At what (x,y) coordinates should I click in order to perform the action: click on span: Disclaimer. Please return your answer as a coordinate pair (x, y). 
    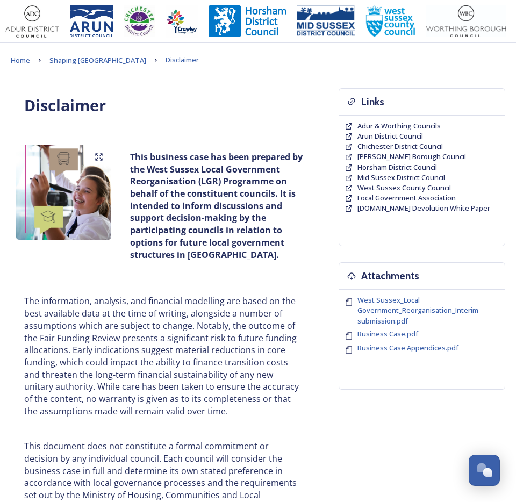
    Looking at the image, I should click on (182, 60).